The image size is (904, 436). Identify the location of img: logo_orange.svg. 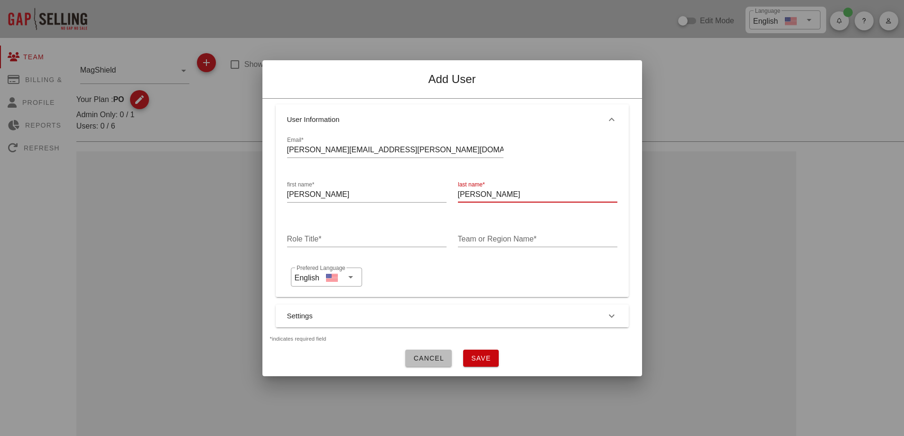
(19, 19).